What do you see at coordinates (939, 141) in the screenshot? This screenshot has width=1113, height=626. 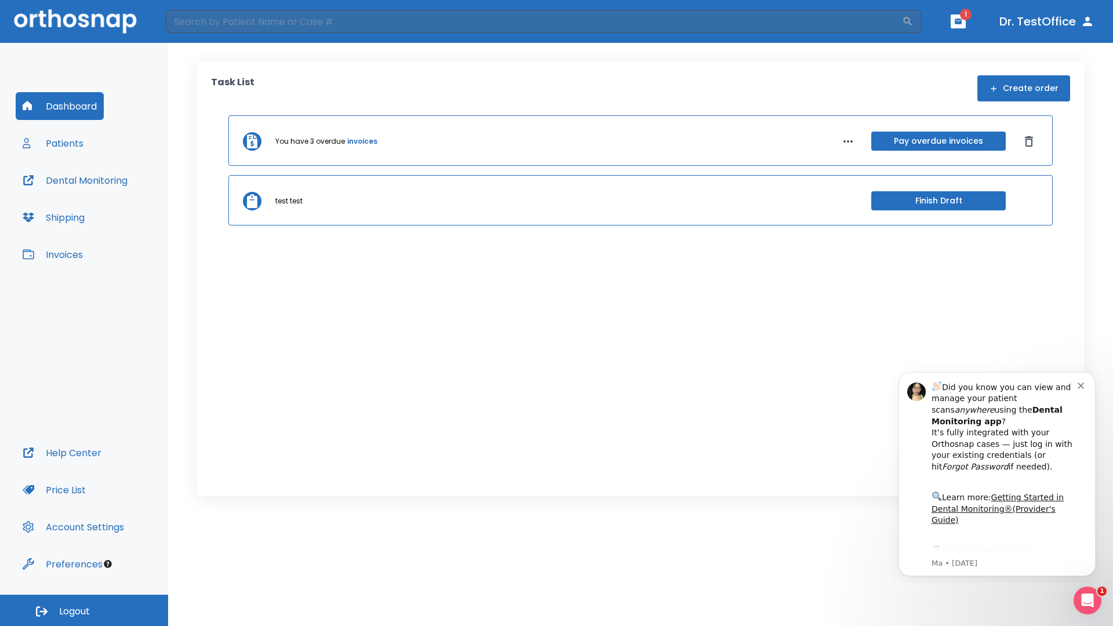 I see `button: Pay overdue invoices` at bounding box center [939, 141].